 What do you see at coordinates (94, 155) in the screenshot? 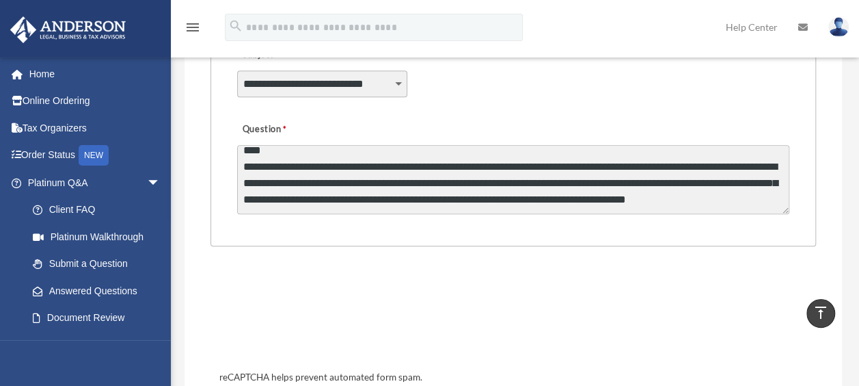
I see `div: NEW` at bounding box center [94, 155].